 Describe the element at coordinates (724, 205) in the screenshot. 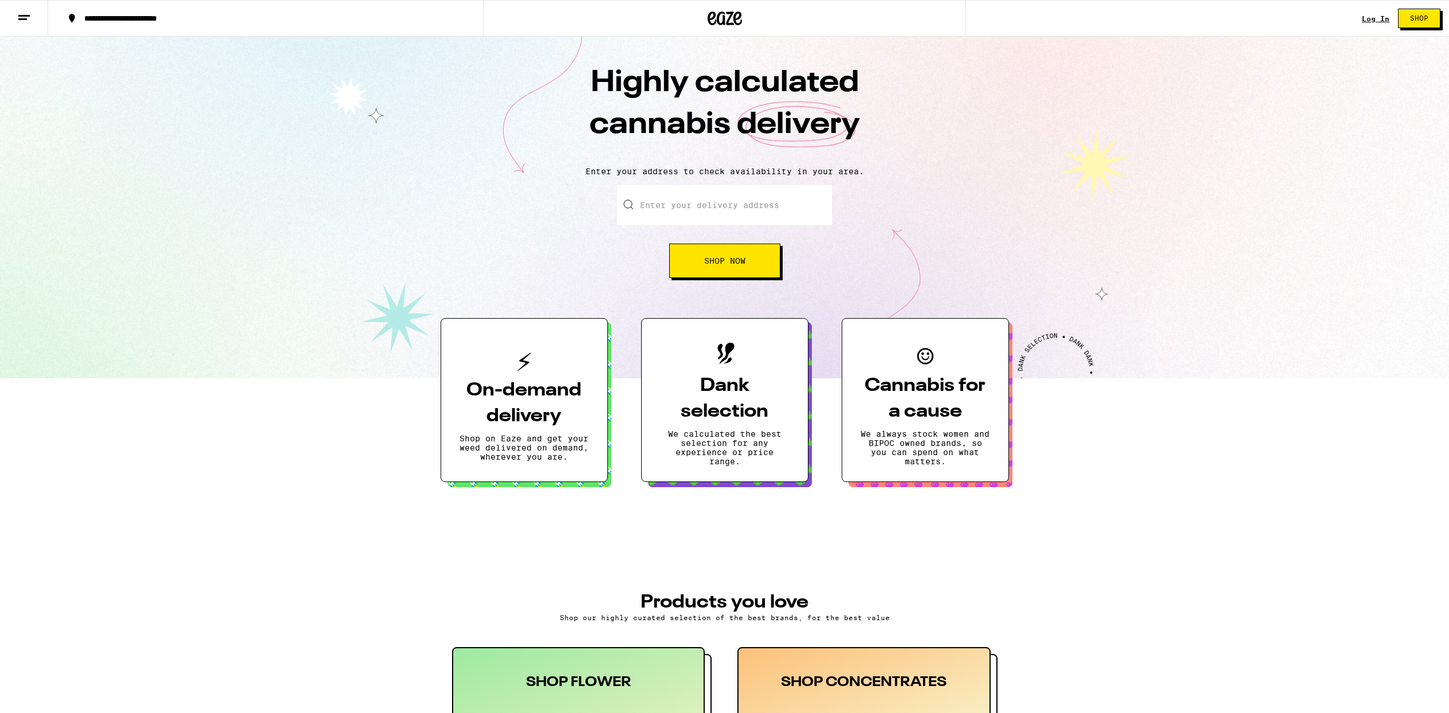

I see `input: Enter your delivery address` at that location.